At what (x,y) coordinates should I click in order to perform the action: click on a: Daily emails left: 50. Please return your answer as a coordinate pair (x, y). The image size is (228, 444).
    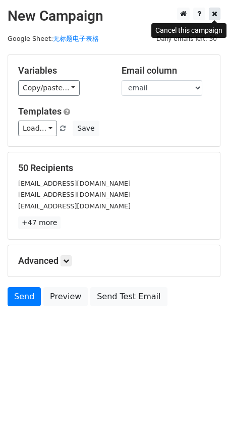
    Looking at the image, I should click on (187, 38).